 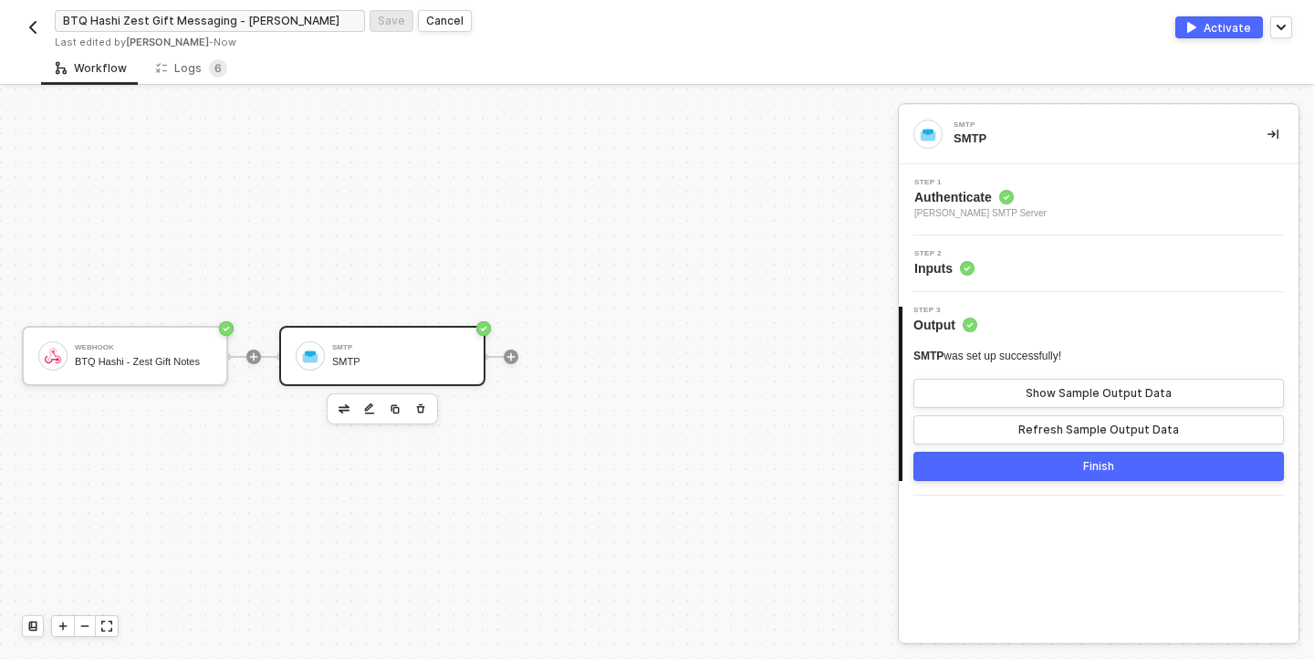 What do you see at coordinates (143, 348) in the screenshot?
I see `div: Webhook` at bounding box center [143, 348].